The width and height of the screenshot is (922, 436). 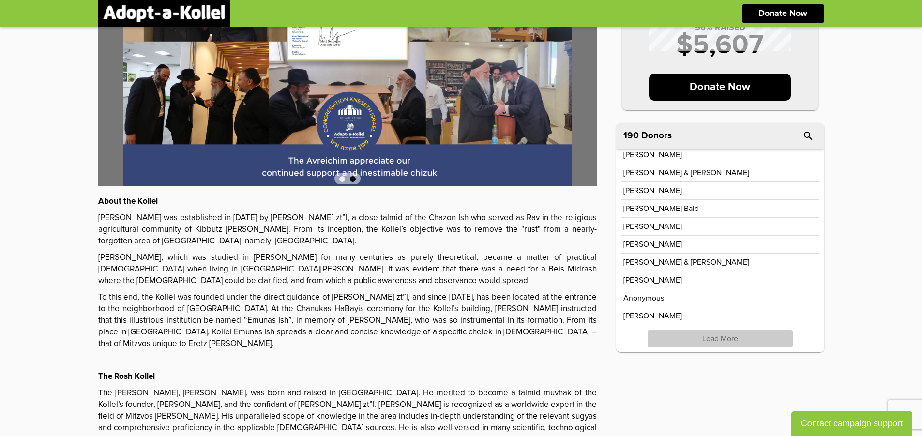 What do you see at coordinates (631, 136) in the screenshot?
I see `span: 190` at bounding box center [631, 136].